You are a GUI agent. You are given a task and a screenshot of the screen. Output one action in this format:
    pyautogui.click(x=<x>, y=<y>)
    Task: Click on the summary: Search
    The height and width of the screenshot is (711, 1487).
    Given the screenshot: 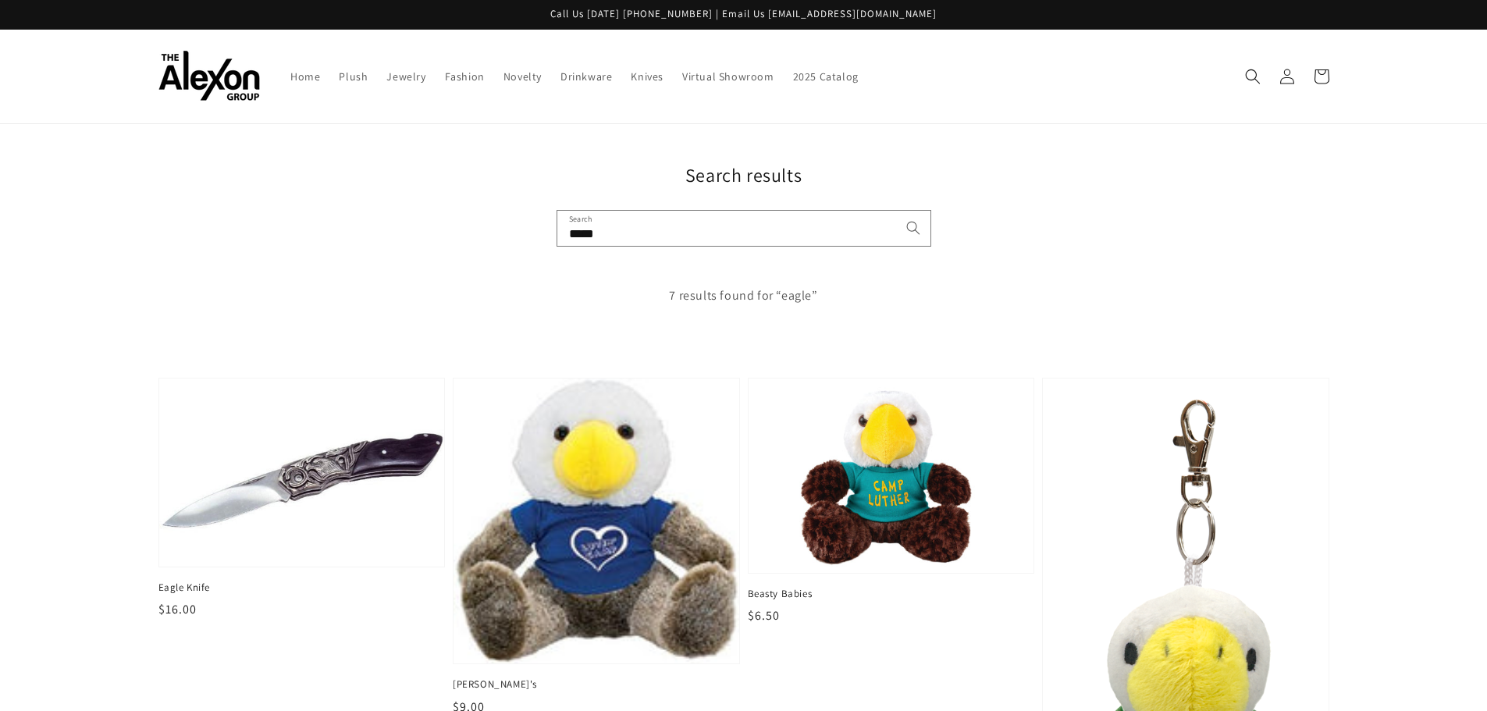 What is the action you would take?
    pyautogui.click(x=1252, y=76)
    